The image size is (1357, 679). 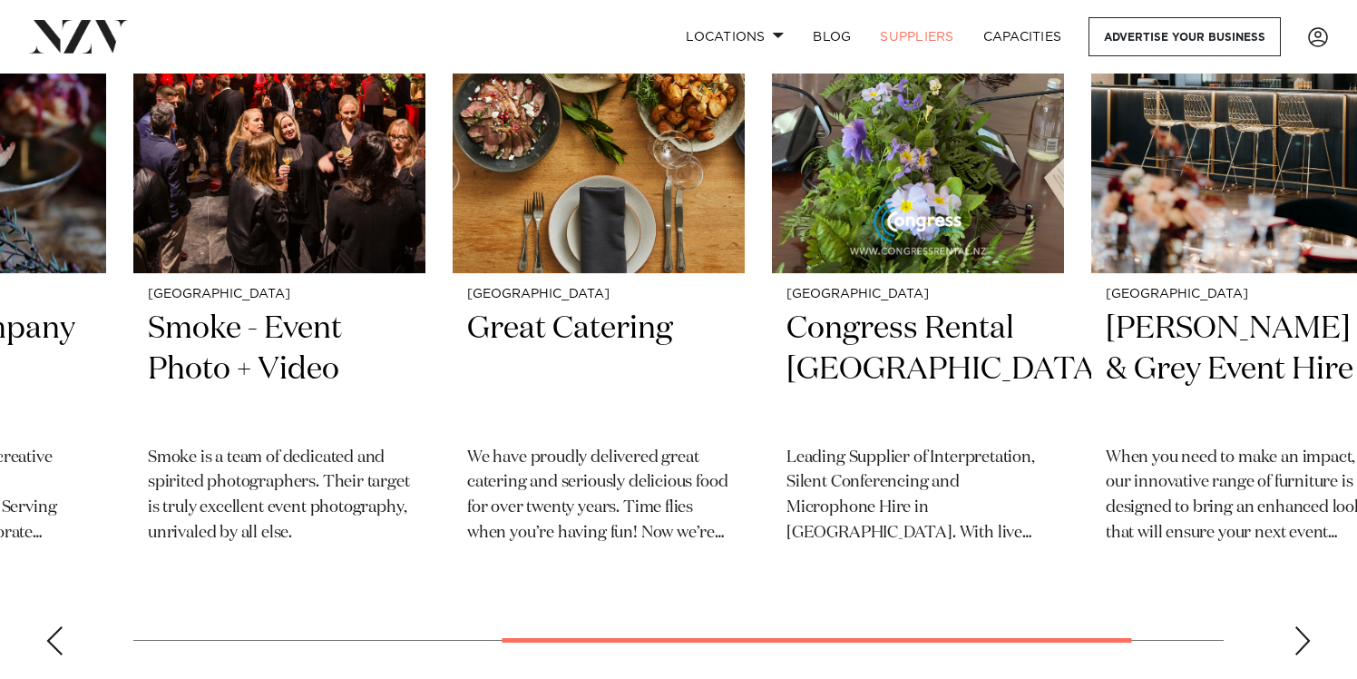 I want to click on a: SUPPLIERS, so click(x=916, y=36).